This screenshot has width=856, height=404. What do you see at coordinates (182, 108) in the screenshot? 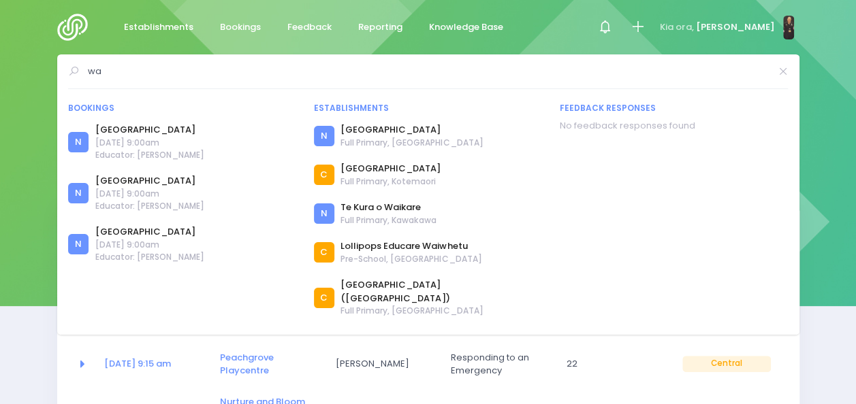
I see `div: Bookings` at bounding box center [182, 108].